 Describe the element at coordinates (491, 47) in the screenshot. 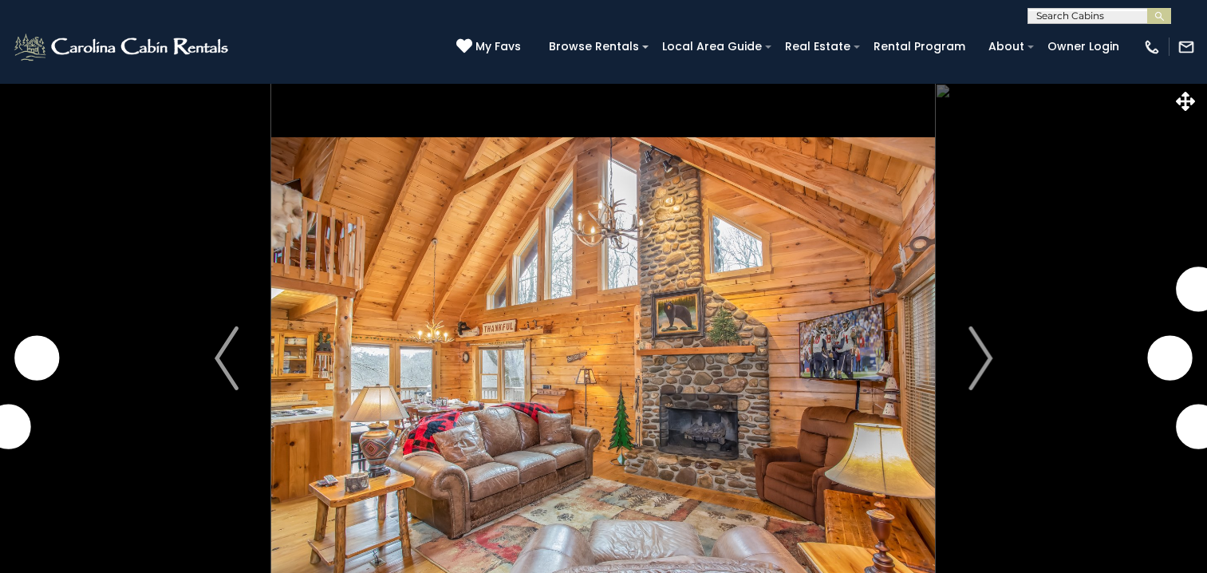

I see `a: My Favs` at that location.